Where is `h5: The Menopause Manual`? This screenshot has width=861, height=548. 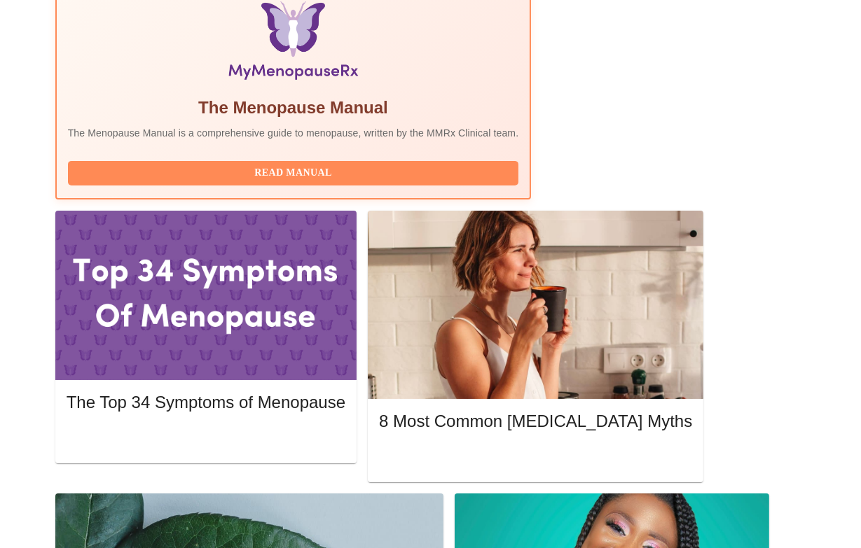 h5: The Menopause Manual is located at coordinates (293, 108).